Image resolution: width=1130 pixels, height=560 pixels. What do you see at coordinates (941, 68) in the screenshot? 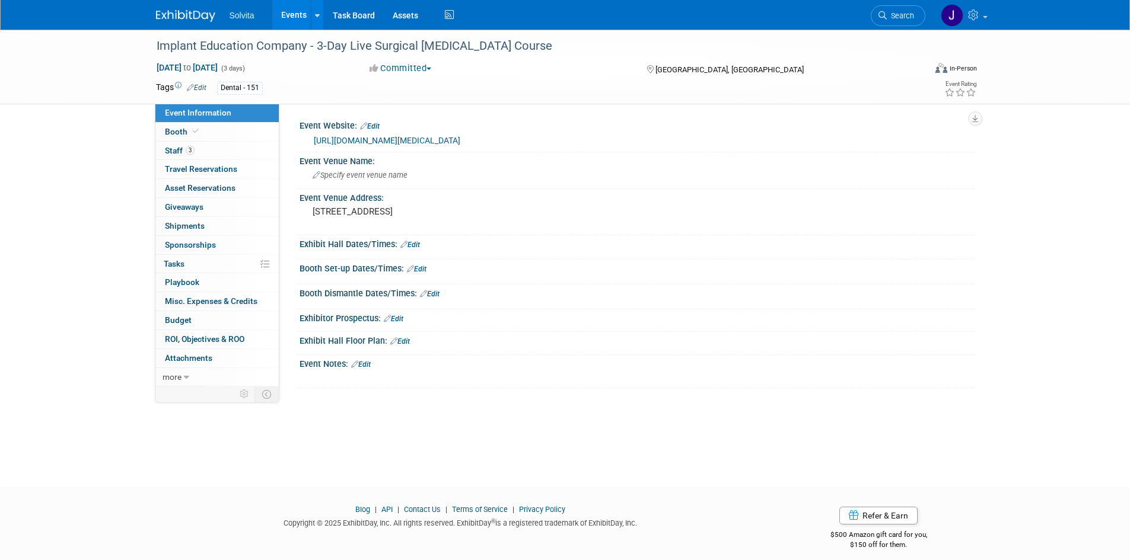
I see `img: Format-Inperson.png` at bounding box center [941, 68].